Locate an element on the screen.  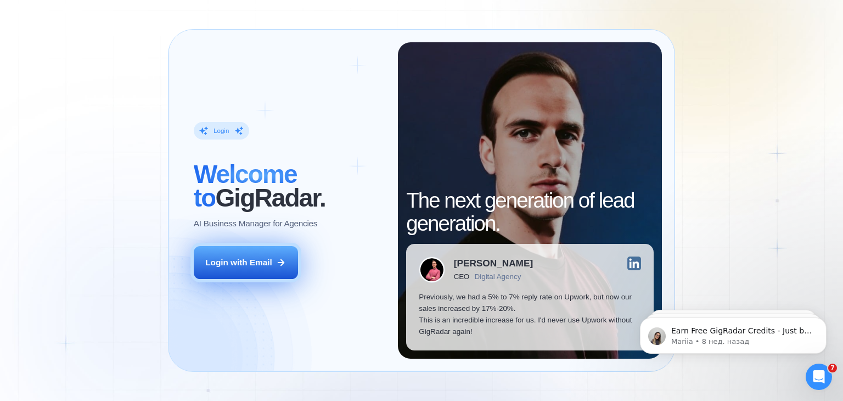
div: message notification from Mariia, 8 нед. назад. Earn Free GigRadar Credits - Just by Sharing Your... is located at coordinates (110, 41).